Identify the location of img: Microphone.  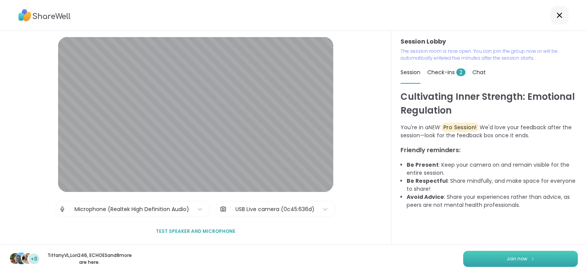
(62, 209).